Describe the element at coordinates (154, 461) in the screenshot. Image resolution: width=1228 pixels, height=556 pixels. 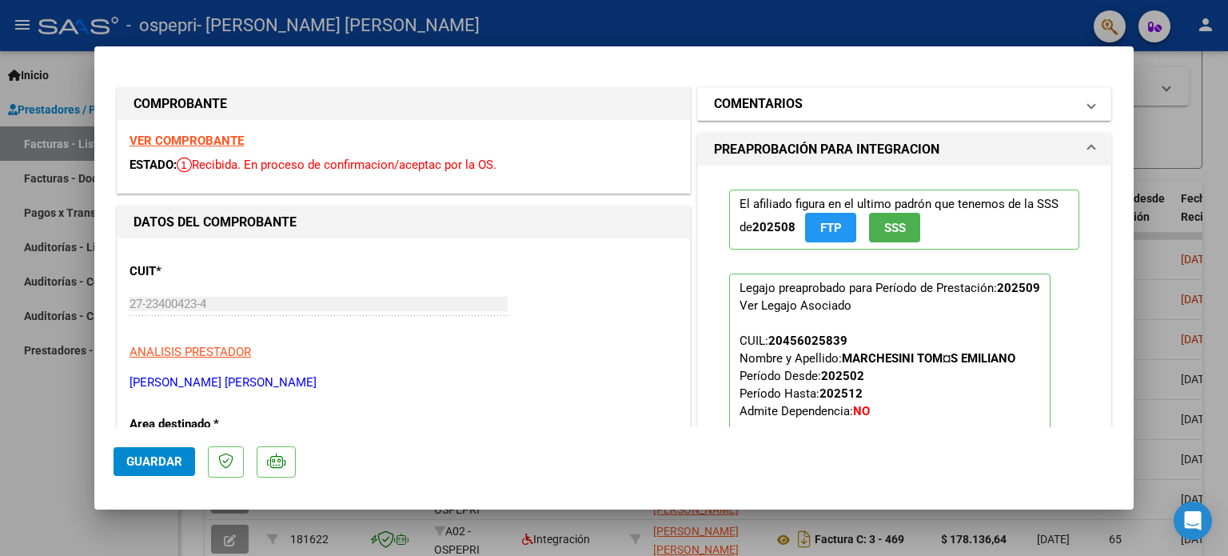
I see `button: Guardar` at that location.